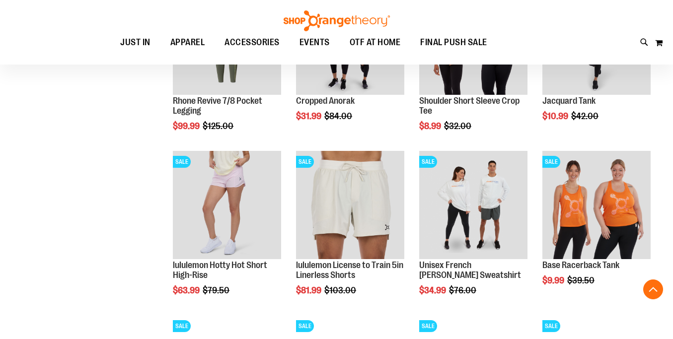 Image resolution: width=673 pixels, height=339 pixels. Describe the element at coordinates (350, 205) in the screenshot. I see `img: lululemon License to Train 5in Linerless Shorts` at that location.